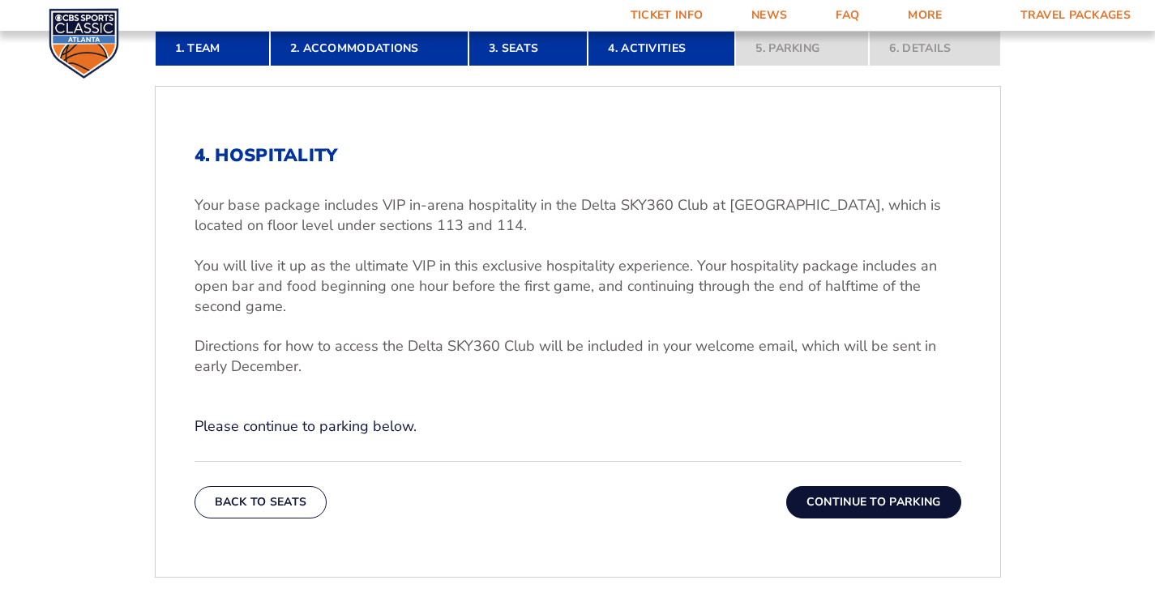 This screenshot has height=610, width=1155. I want to click on img: CBS Sports Classic, so click(83, 43).